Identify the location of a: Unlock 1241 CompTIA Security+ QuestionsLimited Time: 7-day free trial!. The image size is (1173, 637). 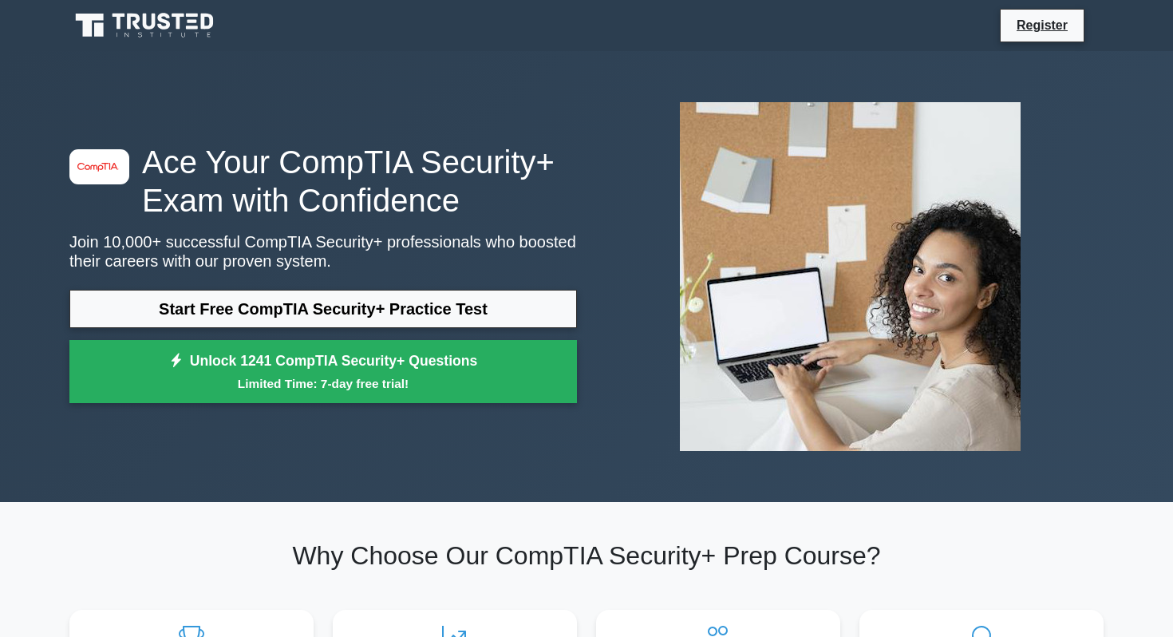
(323, 372).